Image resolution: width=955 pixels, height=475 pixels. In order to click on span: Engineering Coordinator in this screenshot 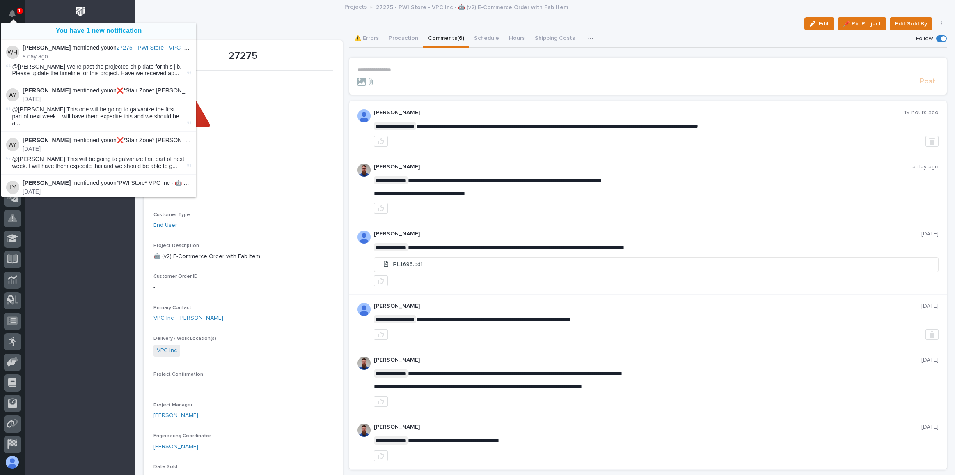, I will do `click(182, 436)`.